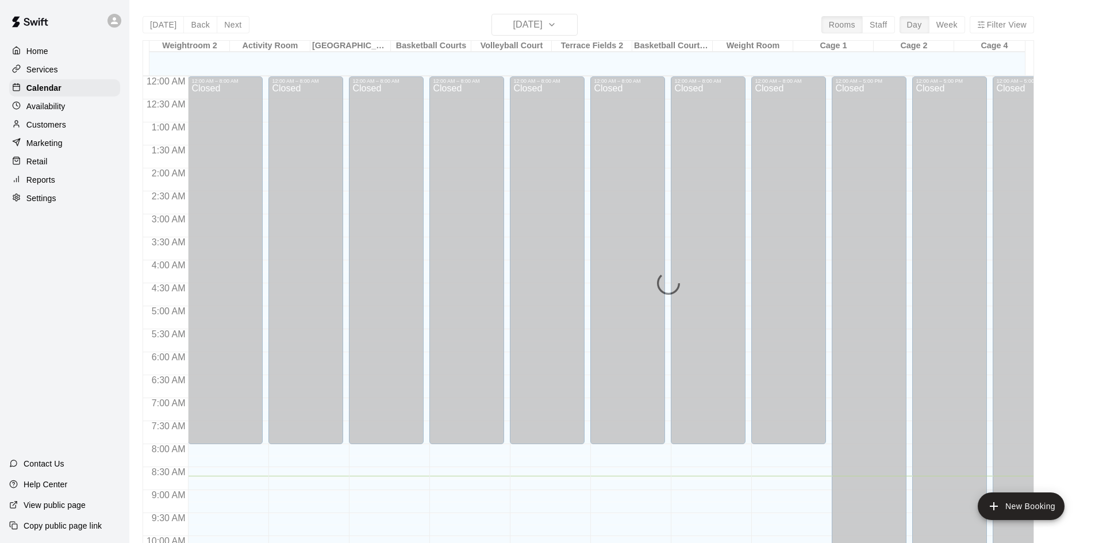  I want to click on span: 12:00 AM, so click(166, 81).